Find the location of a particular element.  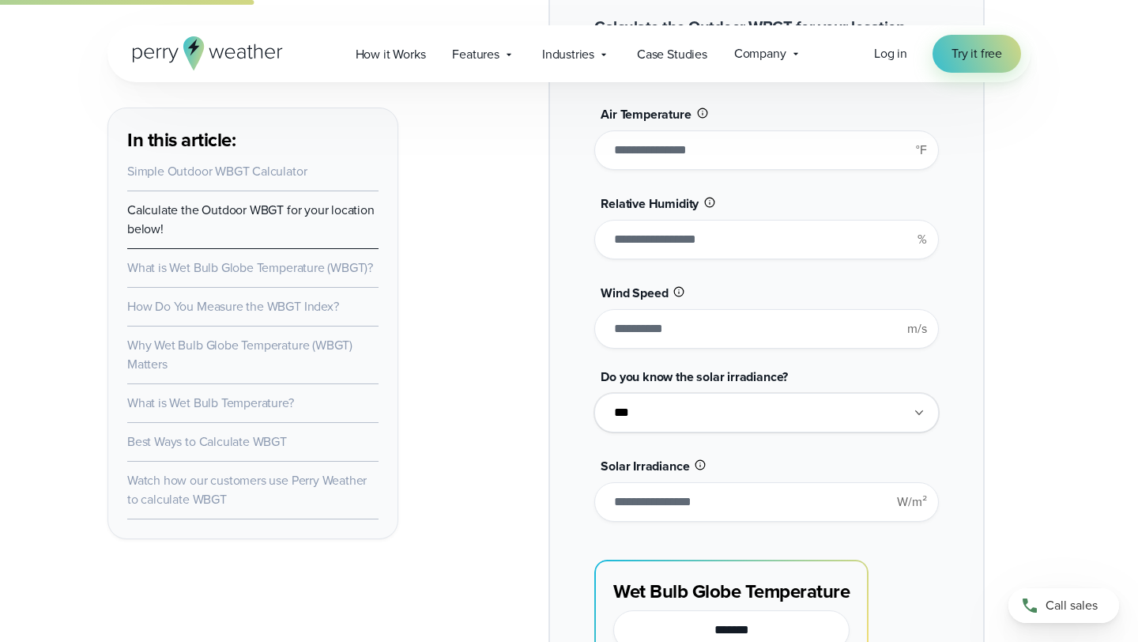

h2: Calculate the Outdoor WBGT for your location below! is located at coordinates (766, 39).